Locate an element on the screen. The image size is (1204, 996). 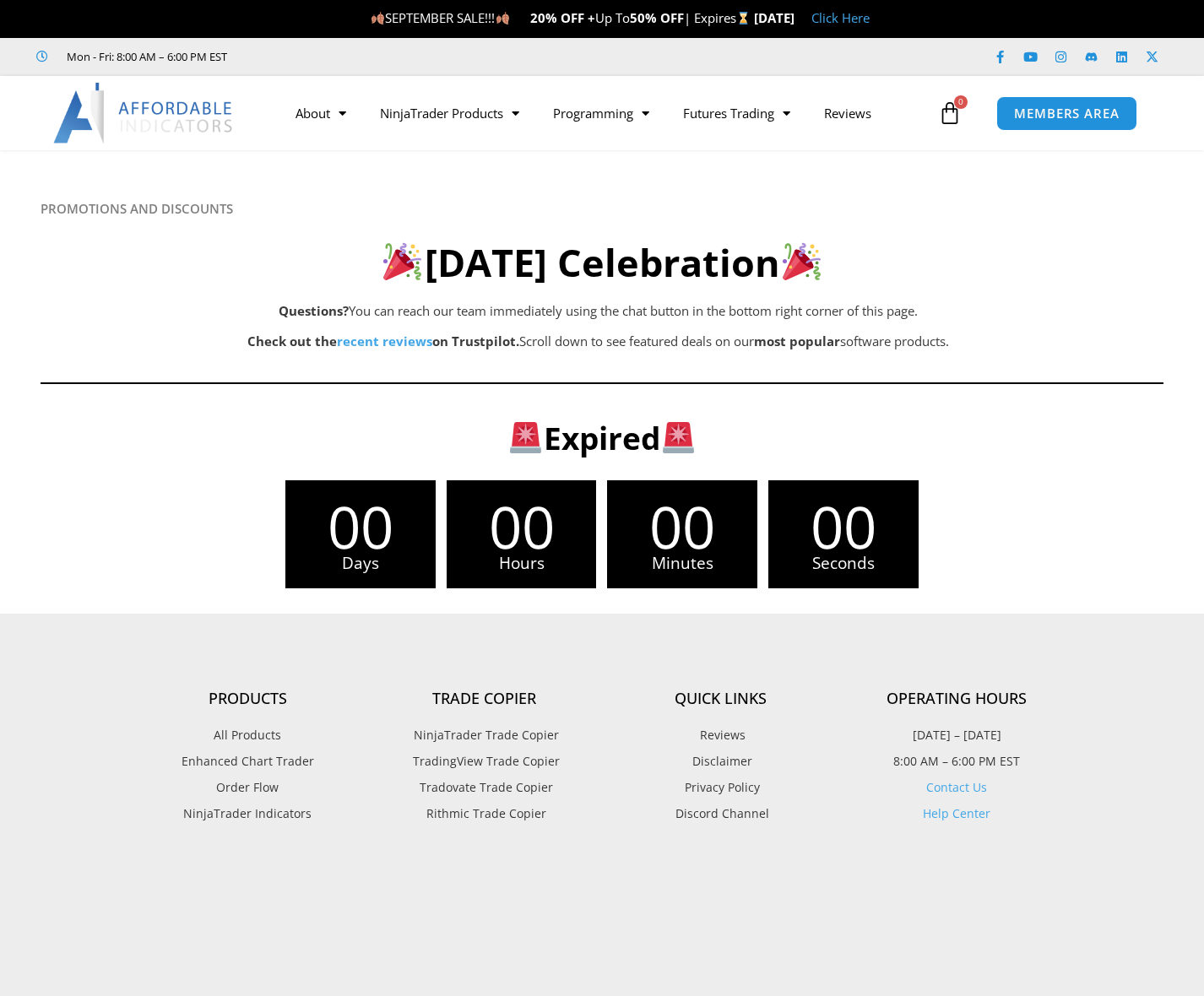
a: Enhanced Chart Trader is located at coordinates (248, 762).